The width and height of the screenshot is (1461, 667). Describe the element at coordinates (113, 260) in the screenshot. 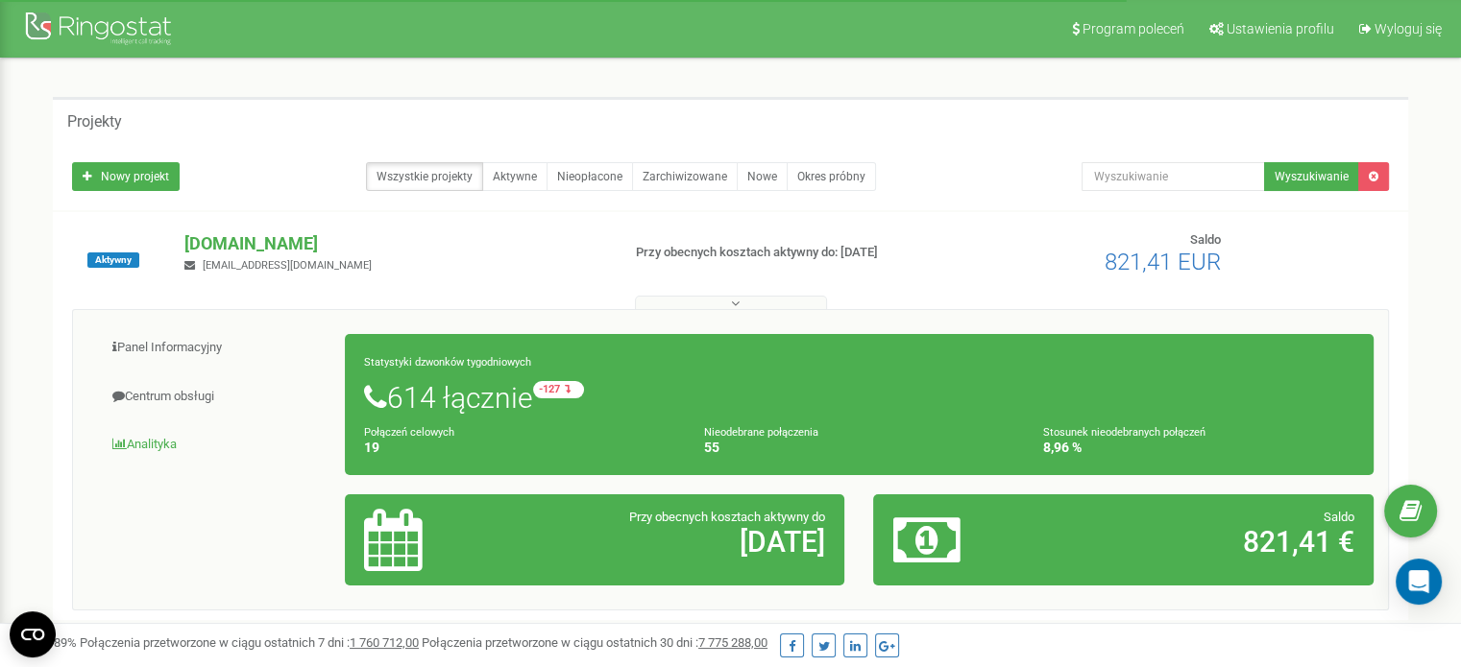

I see `span: Aktywny` at that location.